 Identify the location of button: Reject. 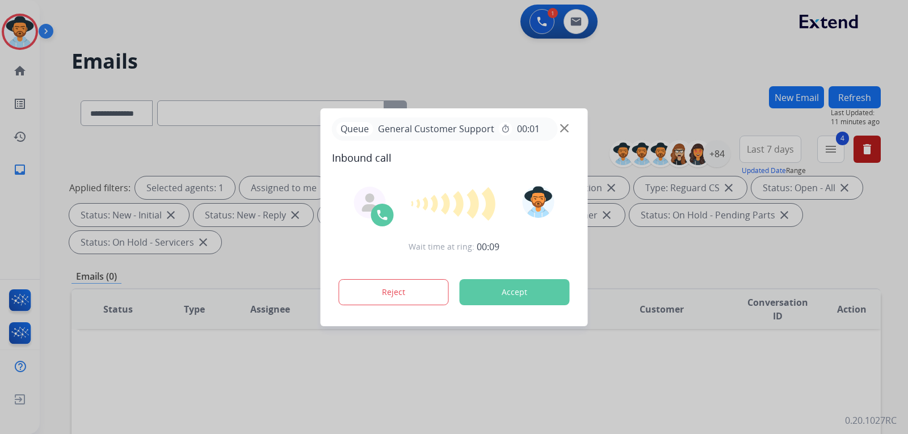
(394, 292).